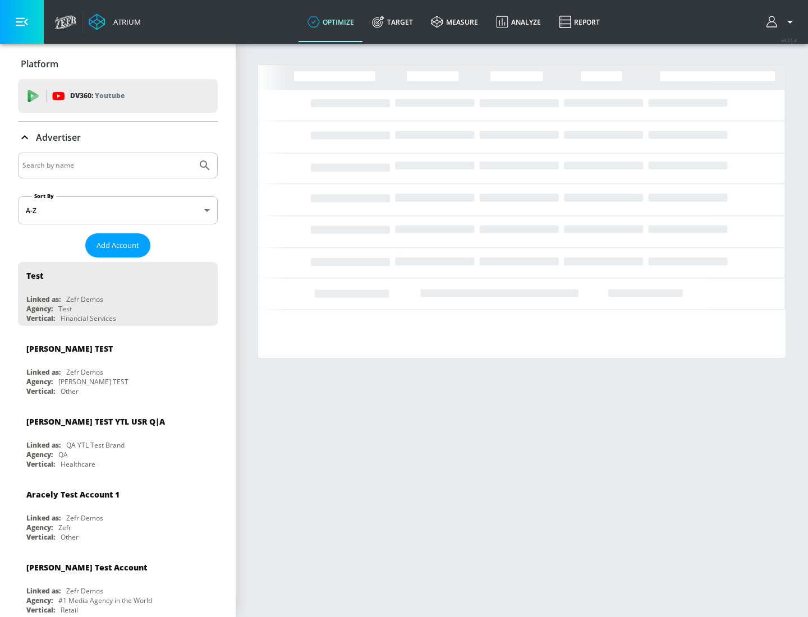 This screenshot has height=617, width=808. Describe the element at coordinates (105, 600) in the screenshot. I see `div: #1 Media Agency in the World` at that location.